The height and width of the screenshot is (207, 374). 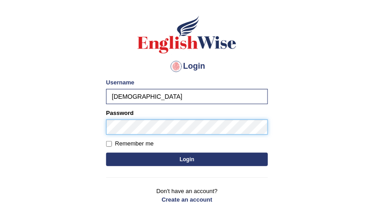 I want to click on input: Remember me, so click(x=109, y=144).